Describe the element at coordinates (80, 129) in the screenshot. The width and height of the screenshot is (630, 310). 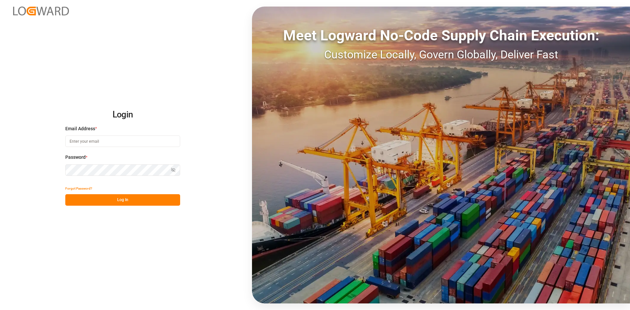
I see `span: Email Address` at that location.